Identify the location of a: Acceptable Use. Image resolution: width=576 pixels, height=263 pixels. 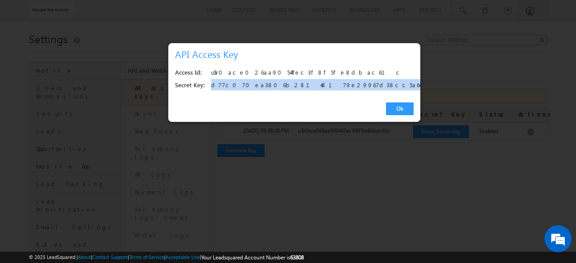
(183, 257).